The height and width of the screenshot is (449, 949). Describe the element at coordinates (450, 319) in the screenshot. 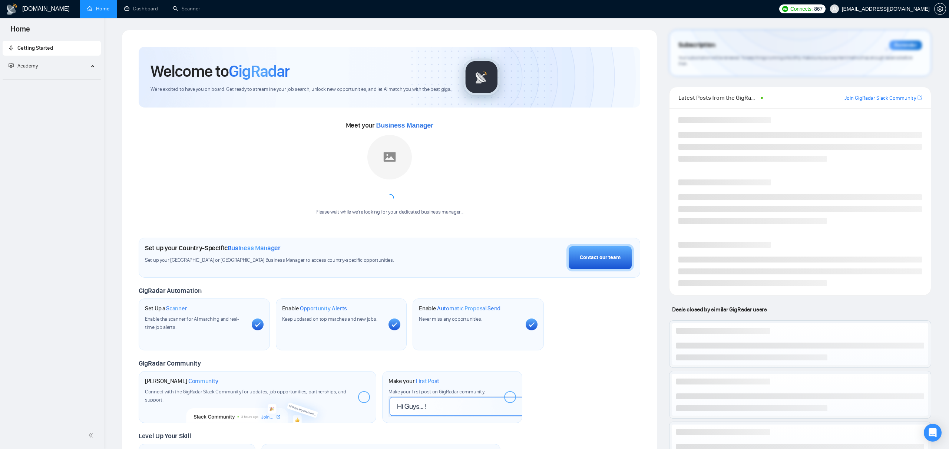

I see `span: Never miss any opportunities.` at that location.